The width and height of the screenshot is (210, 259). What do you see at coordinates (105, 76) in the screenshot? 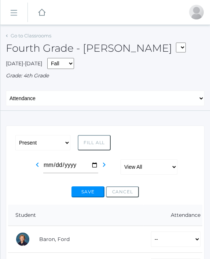
I see `div: Grade: 4th Grade` at bounding box center [105, 76].